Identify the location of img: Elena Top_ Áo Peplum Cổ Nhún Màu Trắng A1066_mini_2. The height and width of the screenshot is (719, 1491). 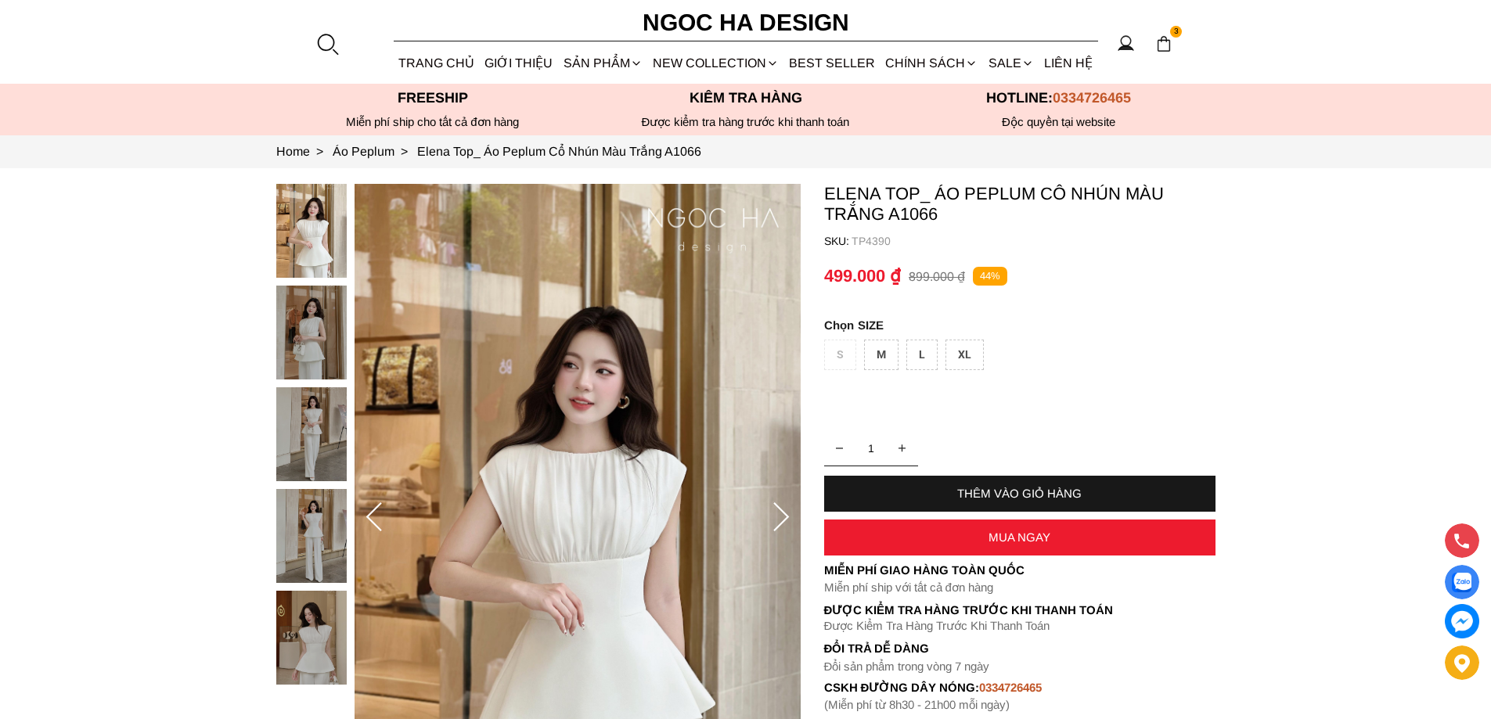
(311, 434).